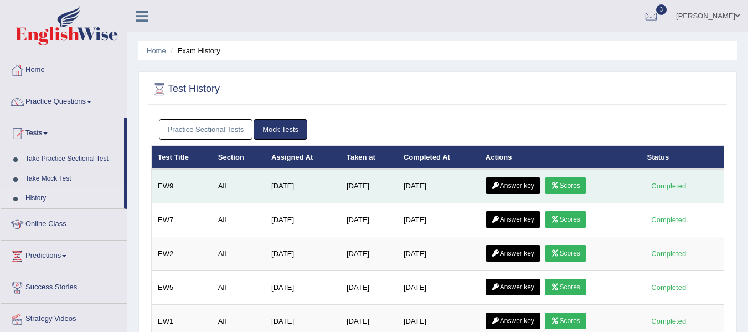  Describe the element at coordinates (369, 157) in the screenshot. I see `th: Taken at` at that location.